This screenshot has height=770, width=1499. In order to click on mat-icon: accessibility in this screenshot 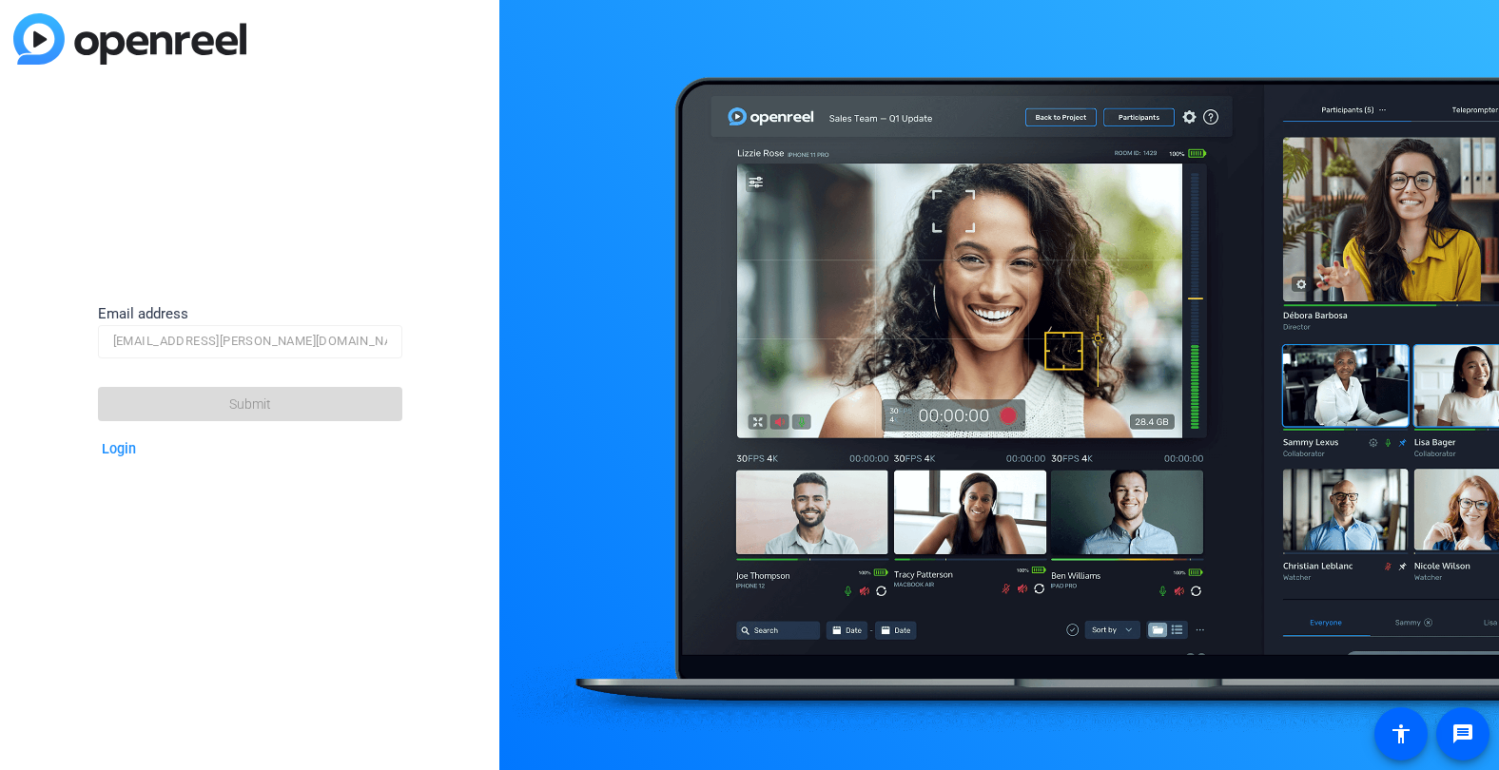, I will do `click(1401, 734)`.